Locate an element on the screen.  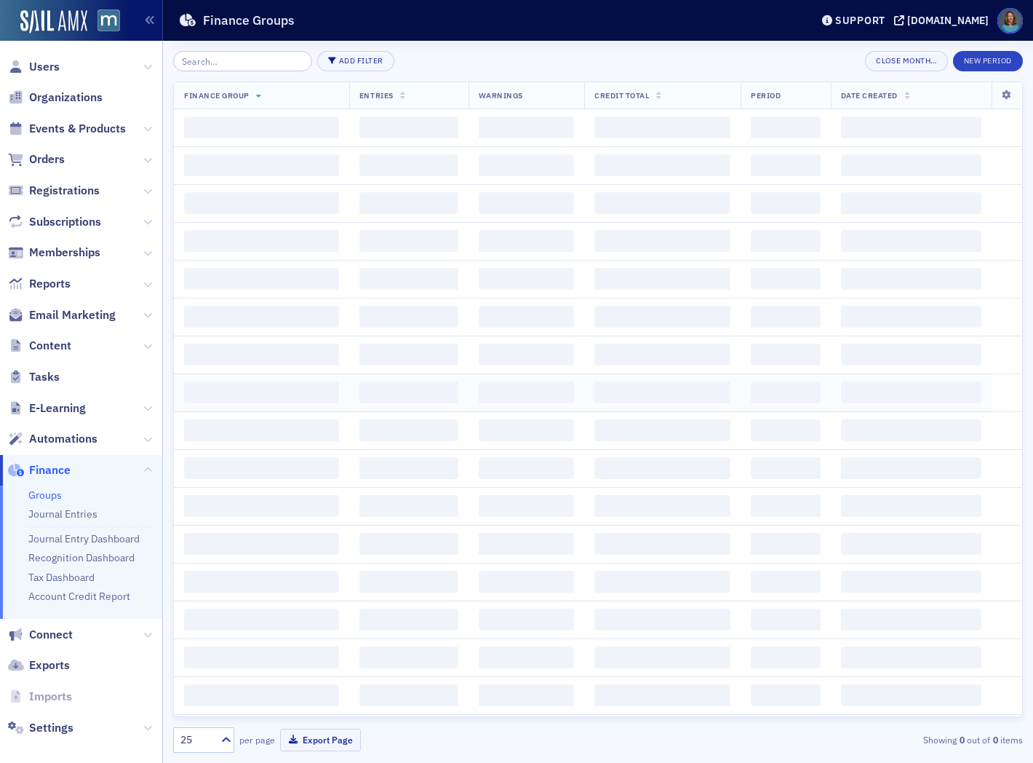
span: Credit Total is located at coordinates (621, 95).